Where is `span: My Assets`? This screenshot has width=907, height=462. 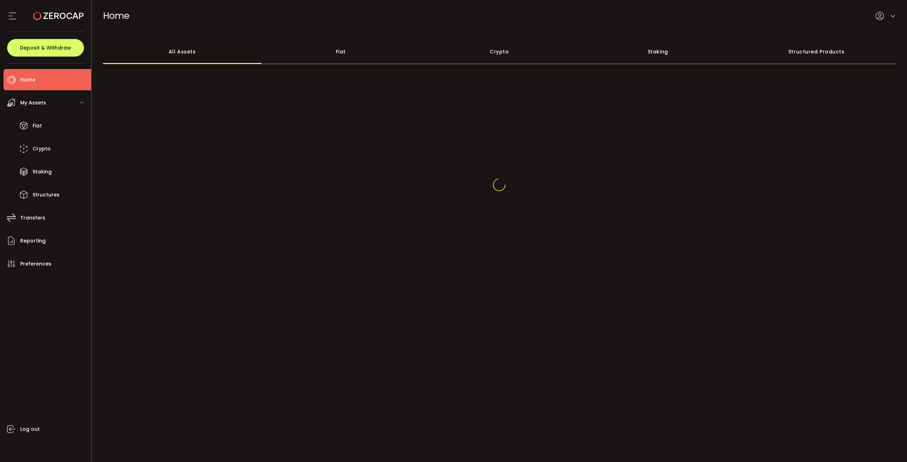 span: My Assets is located at coordinates (33, 103).